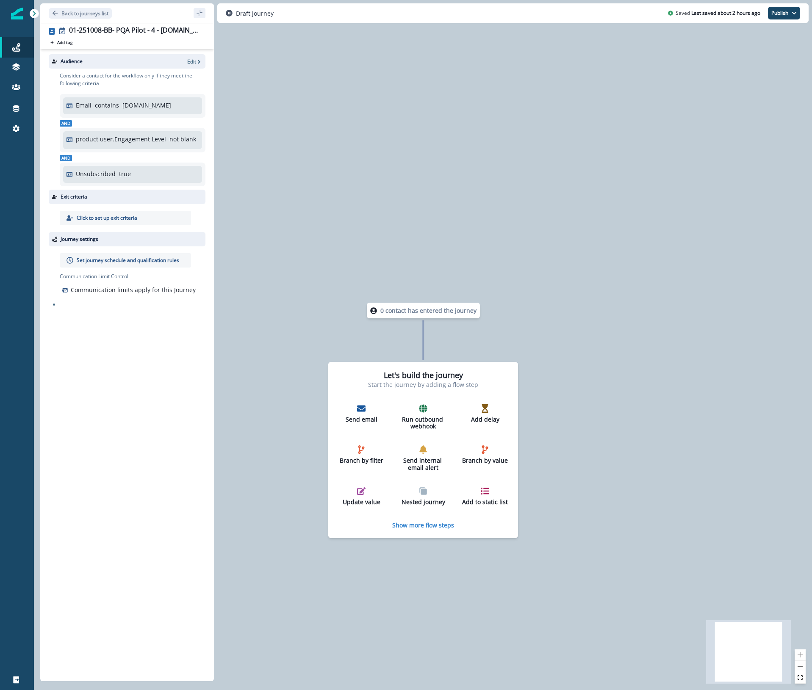  Describe the element at coordinates (485, 414) in the screenshot. I see `button: Add delay` at that location.